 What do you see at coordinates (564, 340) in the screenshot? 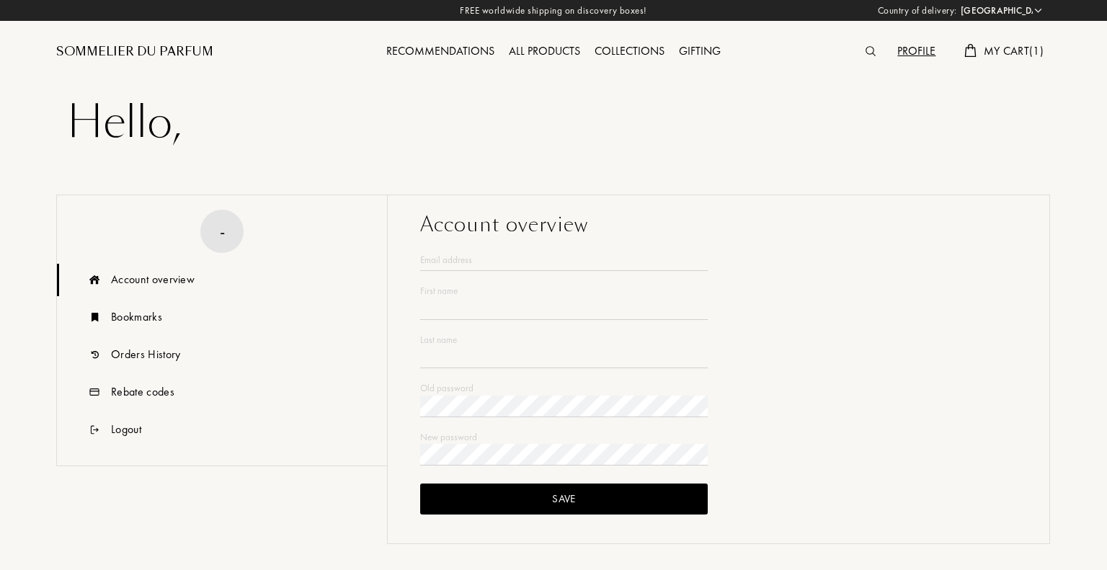
I see `div: Last name` at bounding box center [564, 340].